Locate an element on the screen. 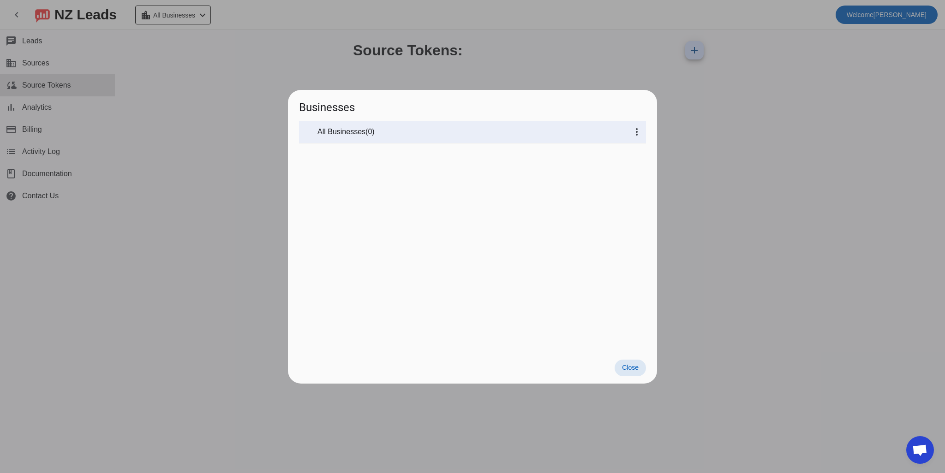 The height and width of the screenshot is (473, 945). span: All Businesses is located at coordinates (341, 132).